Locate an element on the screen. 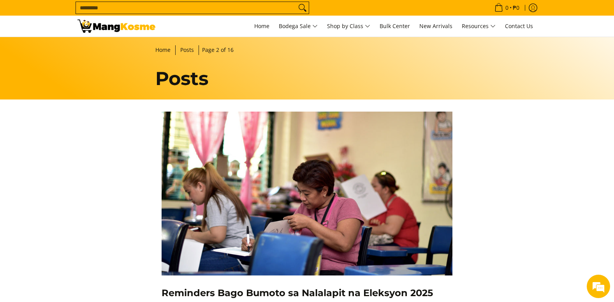  a: Reminders Bago Bumoto sa Nalalapit na Eleksyon 2025 is located at coordinates (297, 292).